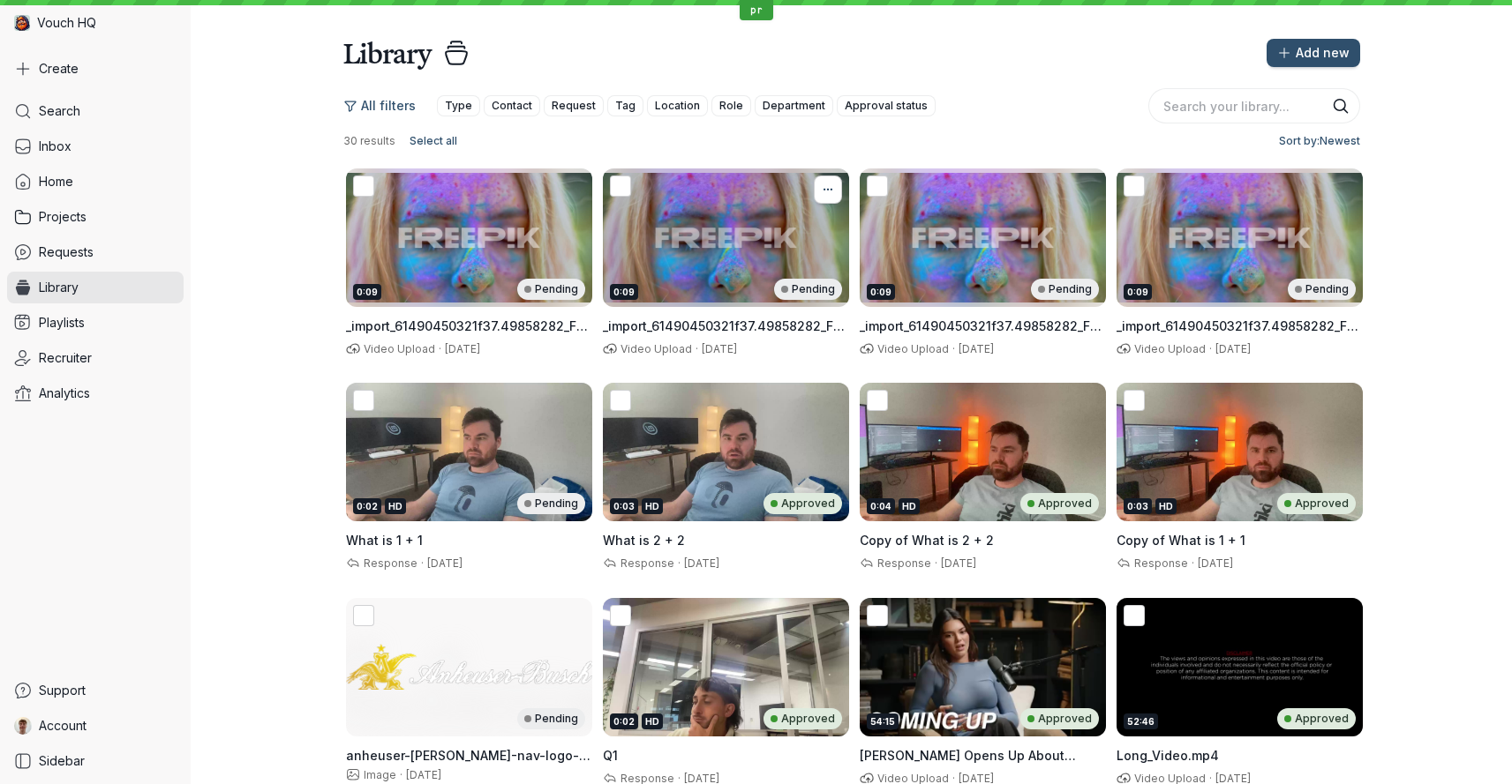 This screenshot has width=1512, height=784. I want to click on h3: KENDALL JENNER Opens Up About Anxiety, Insecurity, & How To Be Truly Happy! ｜ Jay Shetty [ZjIRYn7..., so click(982, 756).